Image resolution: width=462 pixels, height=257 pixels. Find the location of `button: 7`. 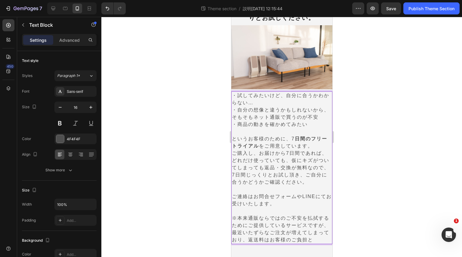

button: 7 is located at coordinates (23, 8).